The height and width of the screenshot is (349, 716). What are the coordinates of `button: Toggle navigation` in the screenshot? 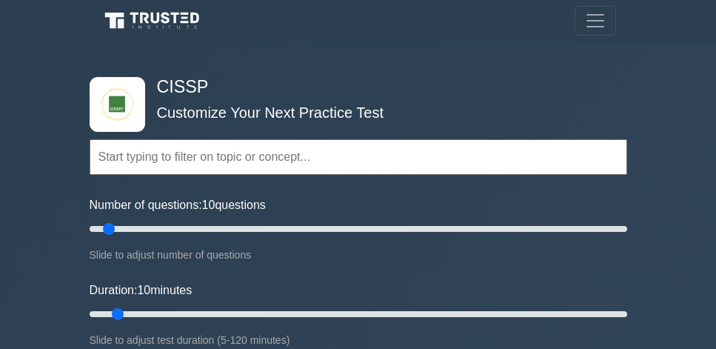 It's located at (596, 21).